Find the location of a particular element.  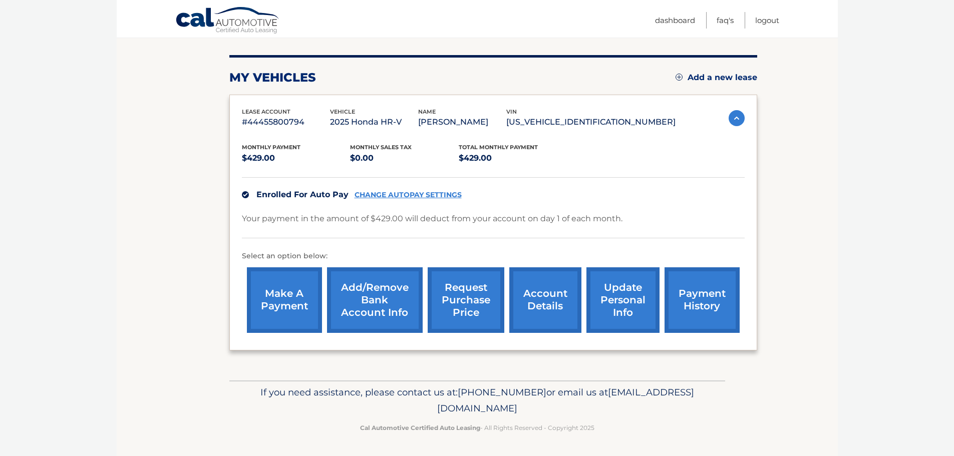

a: request purchase price is located at coordinates (466, 300).